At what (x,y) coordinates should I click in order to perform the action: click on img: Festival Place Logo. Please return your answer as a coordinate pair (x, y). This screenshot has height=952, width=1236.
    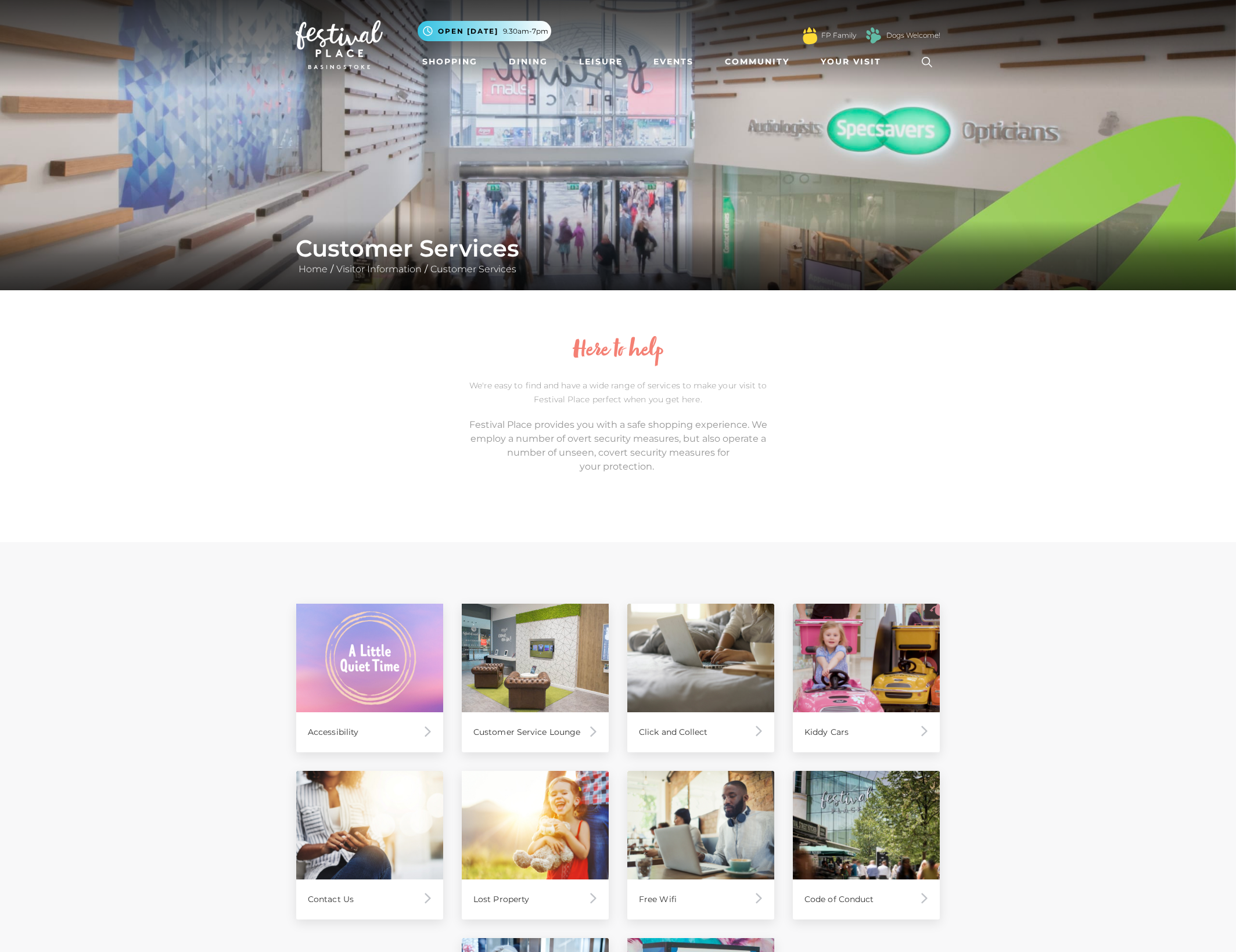
    Looking at the image, I should click on (339, 45).